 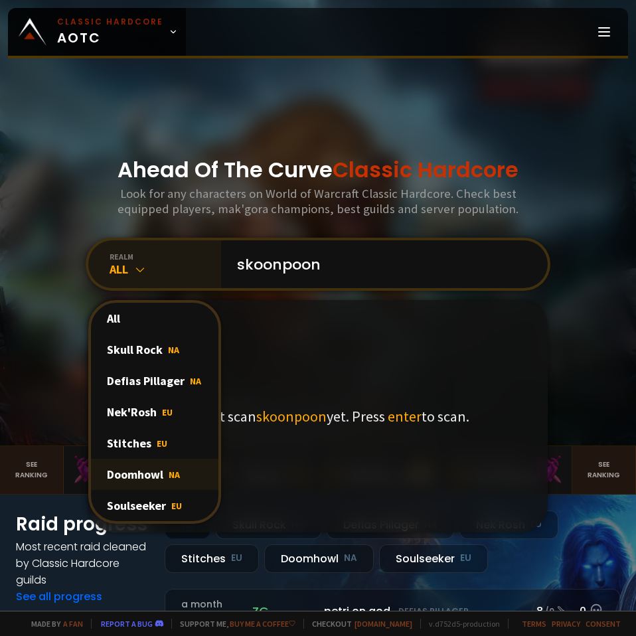 What do you see at coordinates (53, 623) in the screenshot?
I see `span: Made by` at bounding box center [53, 623].